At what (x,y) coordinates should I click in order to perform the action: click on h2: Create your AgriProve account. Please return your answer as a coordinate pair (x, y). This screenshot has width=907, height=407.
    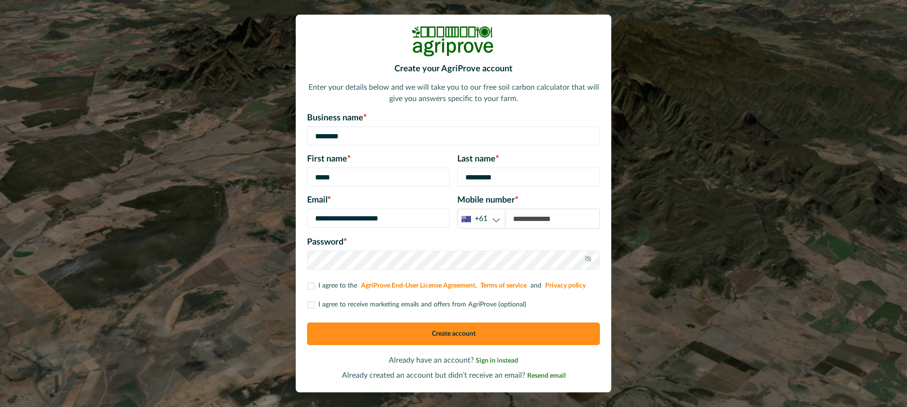
    Looking at the image, I should click on (453, 69).